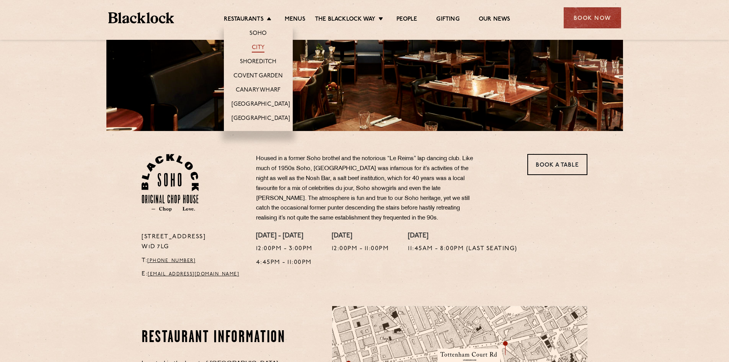  I want to click on h2: Restaurant information, so click(215, 337).